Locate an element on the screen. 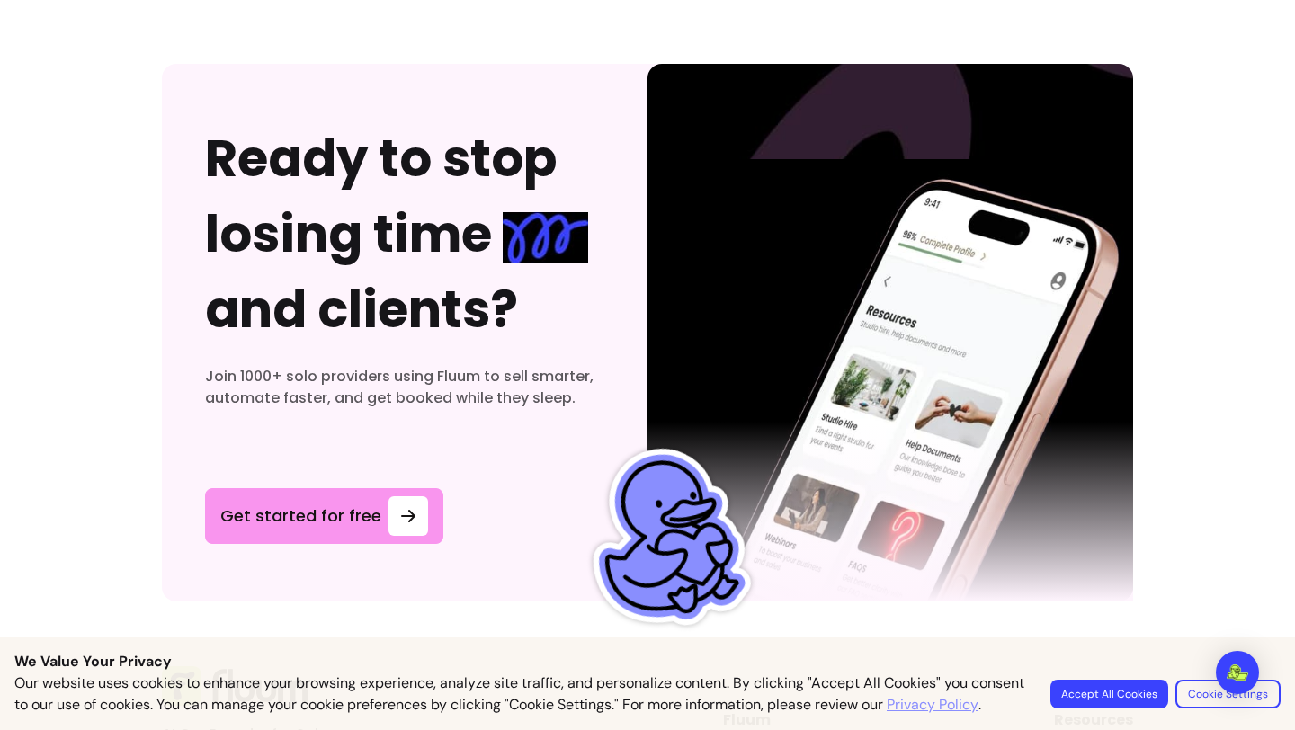 Image resolution: width=1295 pixels, height=730 pixels. div: Open Intercom Messenger is located at coordinates (1238, 673).